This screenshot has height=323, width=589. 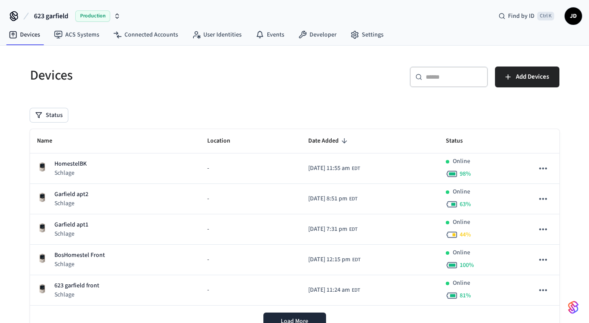 What do you see at coordinates (329, 141) in the screenshot?
I see `span: Date Added` at bounding box center [329, 141].